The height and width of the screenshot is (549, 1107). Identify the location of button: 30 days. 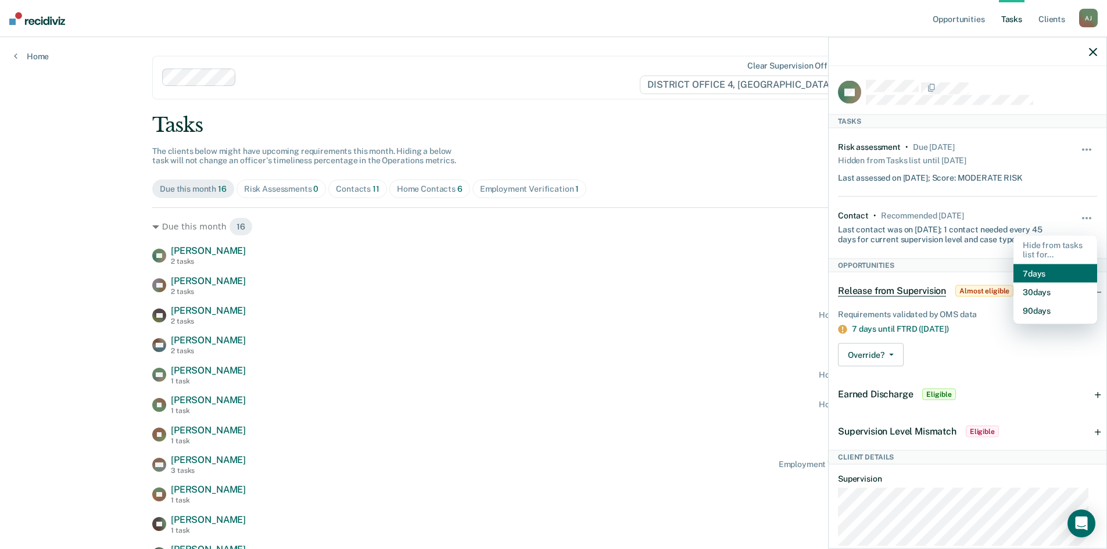
(1055, 292).